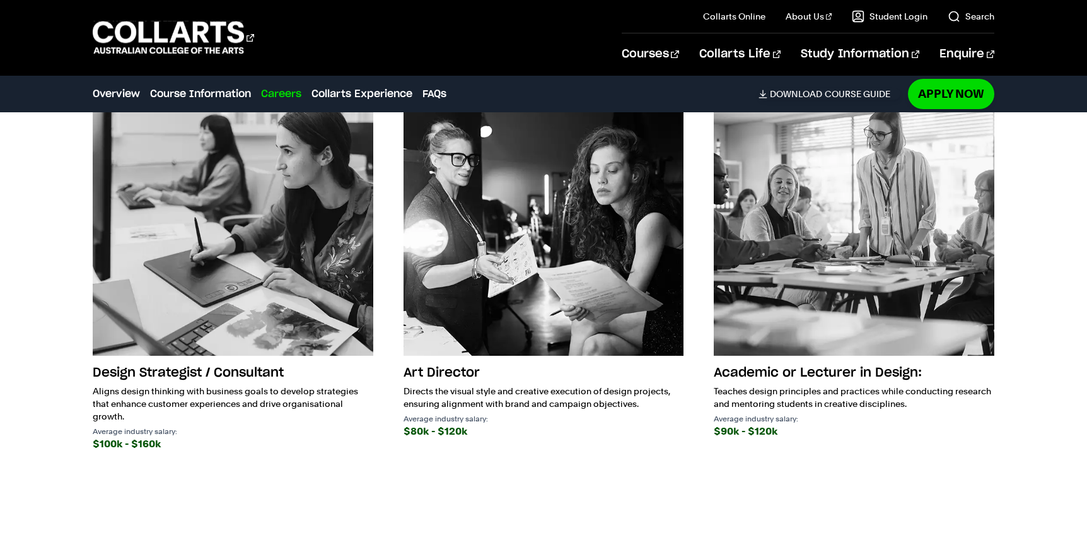 This screenshot has width=1087, height=552. Describe the element at coordinates (173, 37) in the screenshot. I see `div: Go to homepage` at that location.